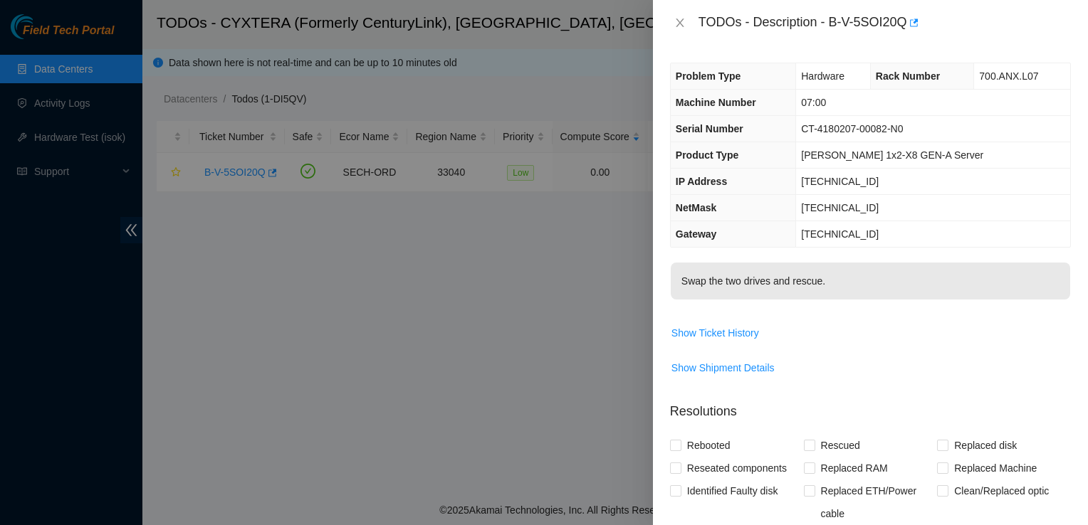 The width and height of the screenshot is (1088, 525). What do you see at coordinates (1008, 76) in the screenshot?
I see `span: 700.ANX.L07` at bounding box center [1008, 76].